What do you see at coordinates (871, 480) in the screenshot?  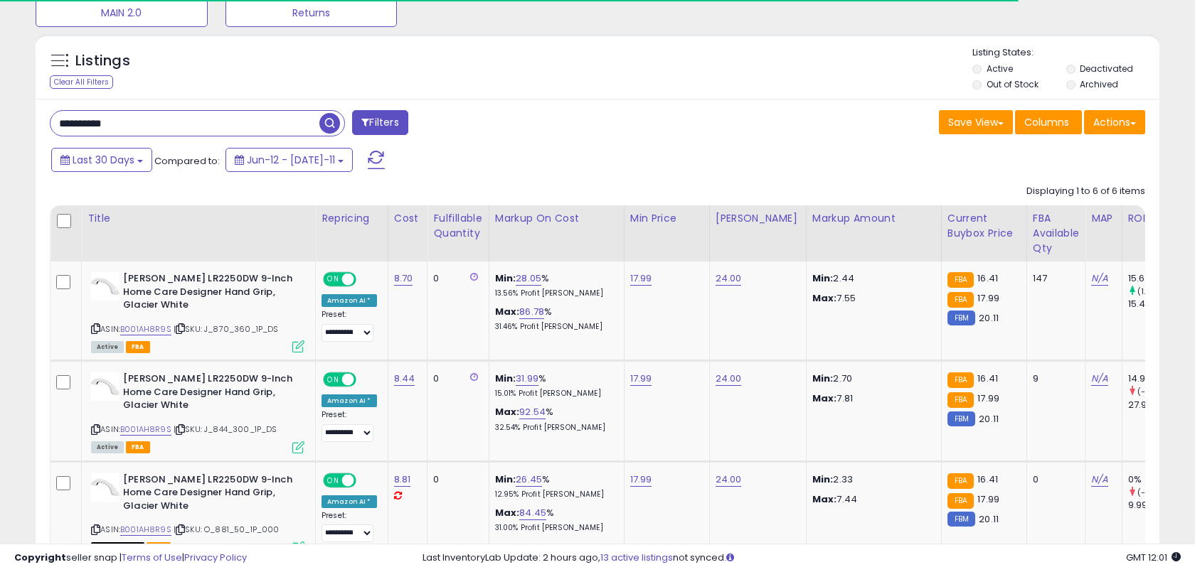 I see `p: 2.33` at bounding box center [871, 480].